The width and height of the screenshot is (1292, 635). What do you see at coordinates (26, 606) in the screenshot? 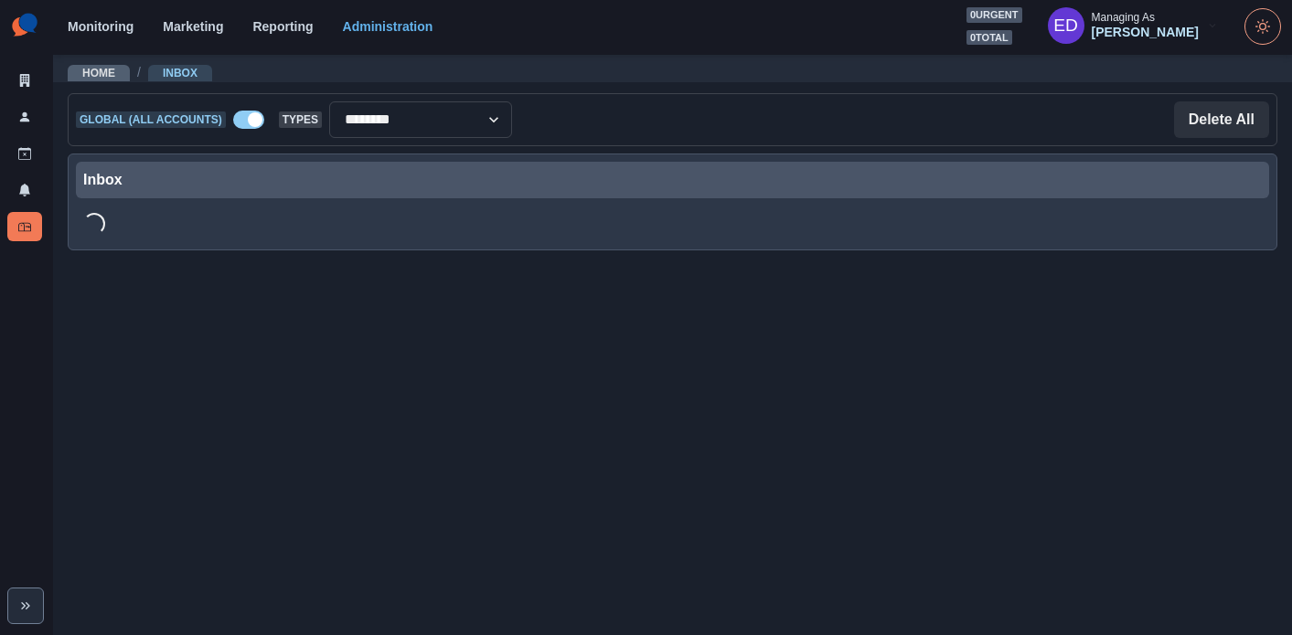
I see `button: Expand` at bounding box center [26, 606].